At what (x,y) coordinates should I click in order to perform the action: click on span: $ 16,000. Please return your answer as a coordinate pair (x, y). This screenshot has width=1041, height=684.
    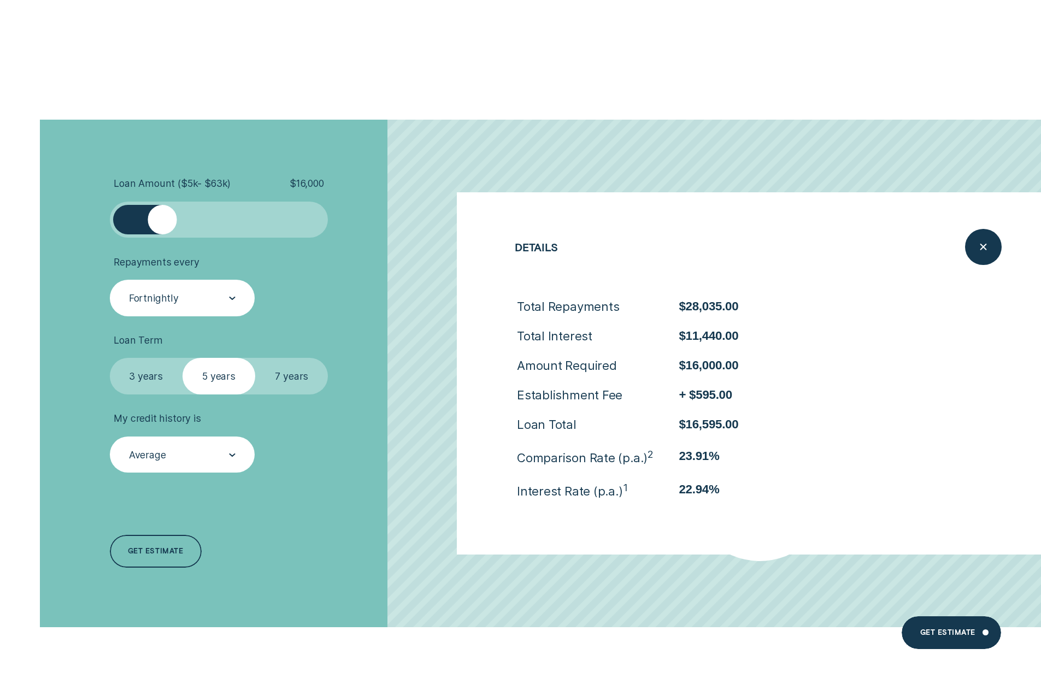
    Looking at the image, I should click on (307, 184).